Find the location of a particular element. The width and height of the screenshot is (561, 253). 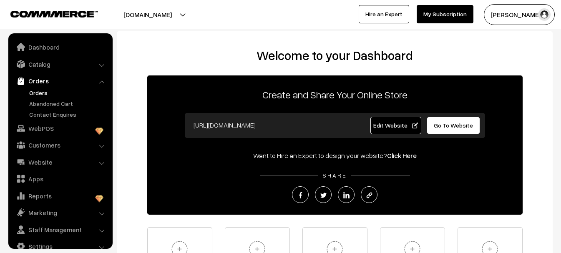

a: My Subscription is located at coordinates (445, 14).